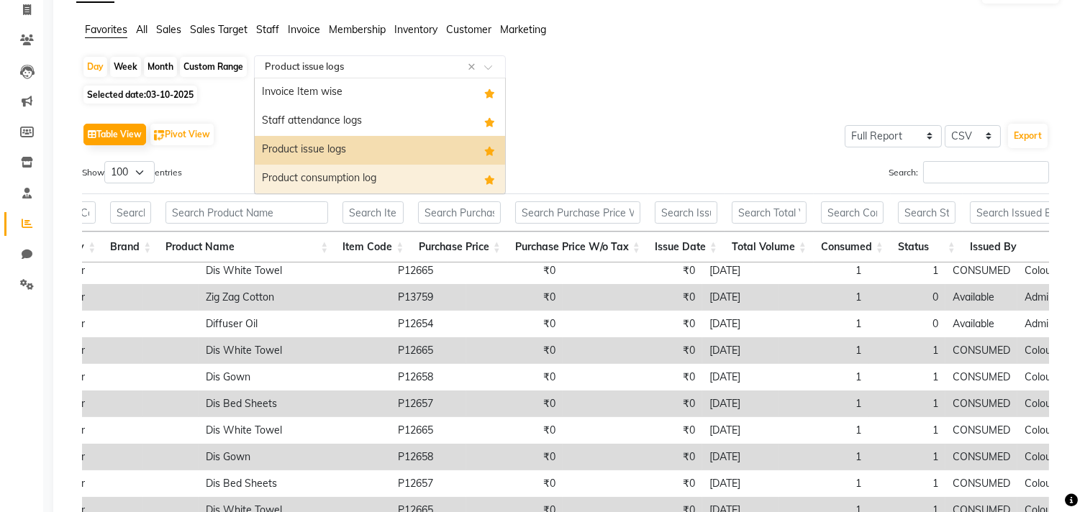  I want to click on th: Brand: activate to sort column ascending, so click(130, 247).